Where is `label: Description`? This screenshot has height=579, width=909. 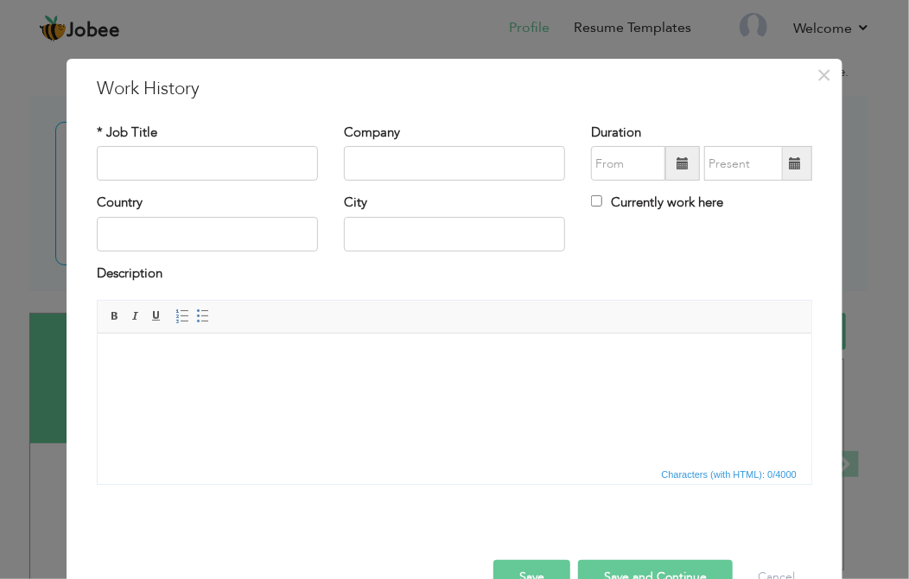 label: Description is located at coordinates (130, 273).